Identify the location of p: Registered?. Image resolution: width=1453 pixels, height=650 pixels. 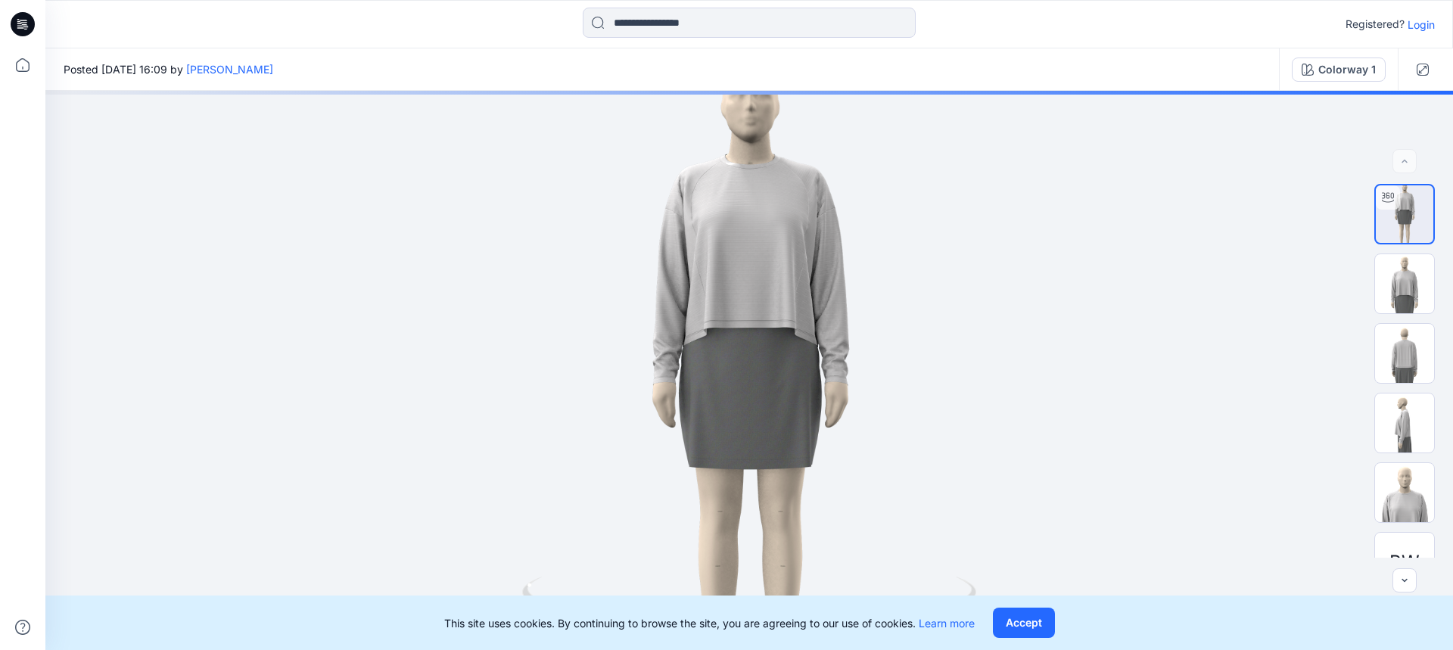
(1375, 24).